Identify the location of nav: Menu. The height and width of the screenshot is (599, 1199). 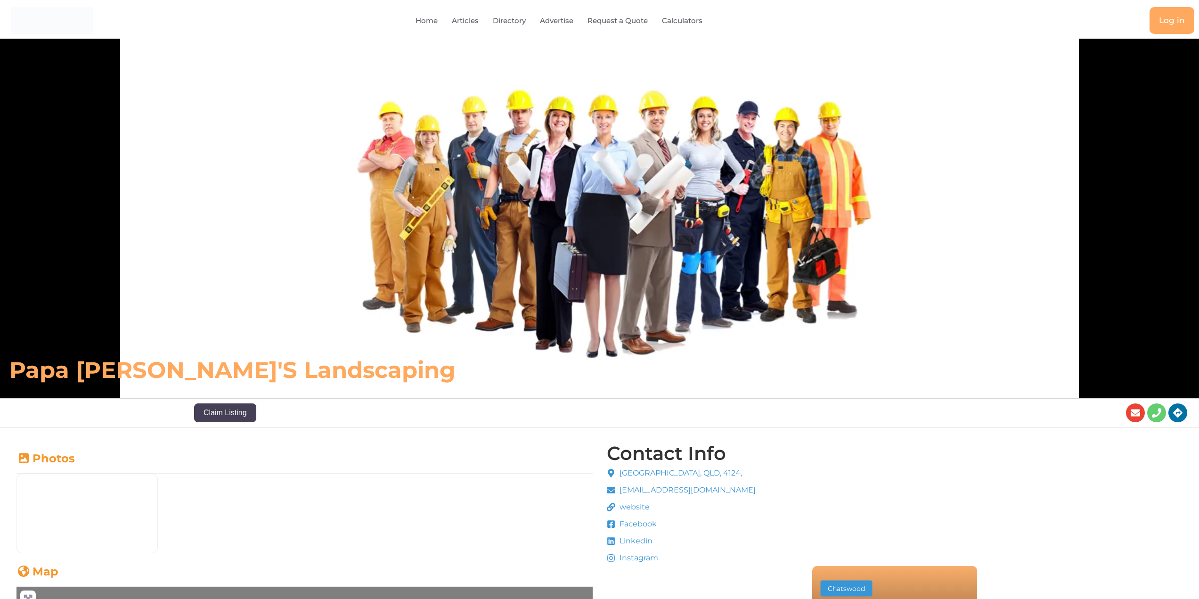
(570, 21).